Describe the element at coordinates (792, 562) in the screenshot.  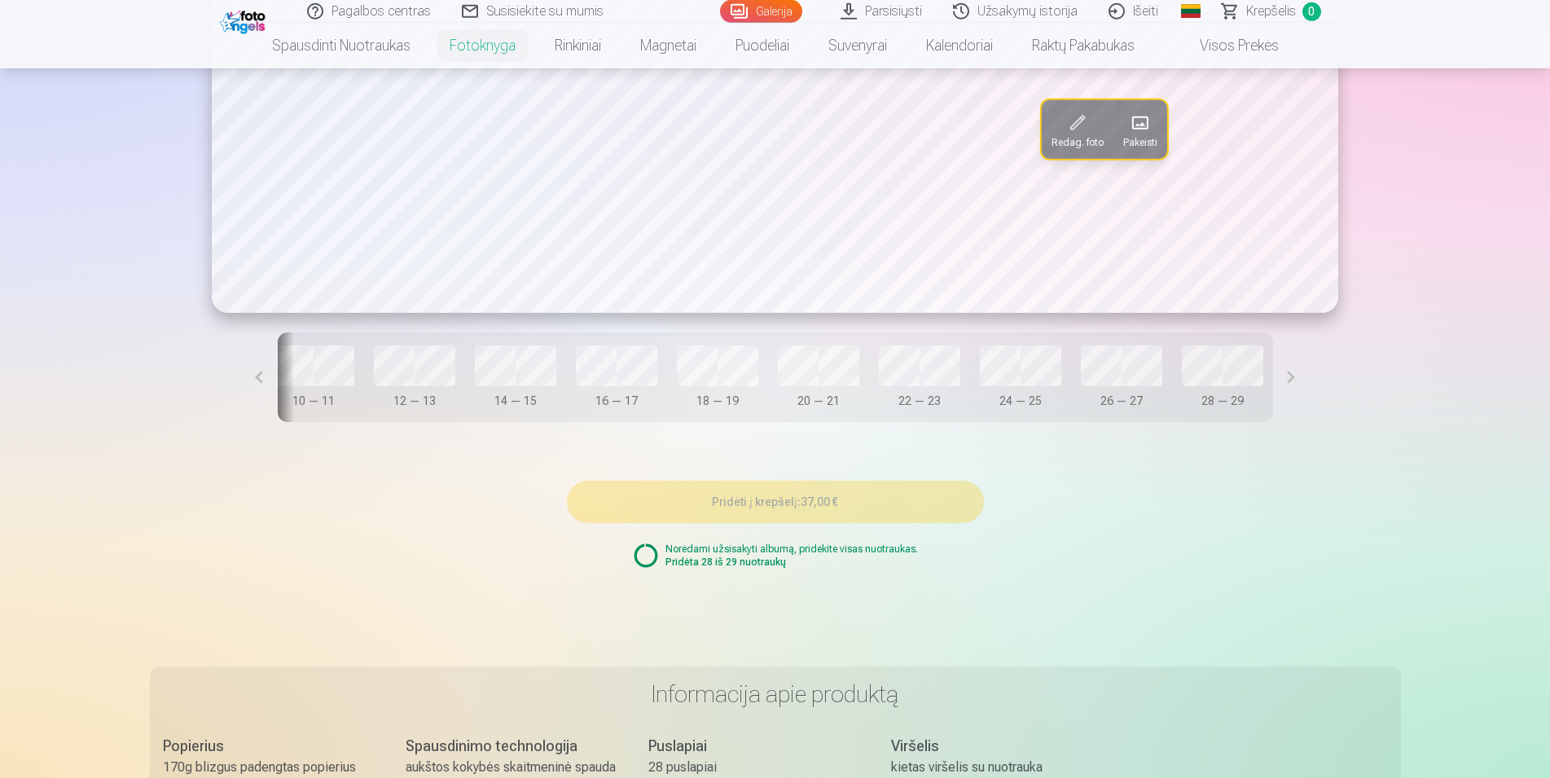
I see `p: Pridėta 28 iš 29 nuotraukų` at that location.